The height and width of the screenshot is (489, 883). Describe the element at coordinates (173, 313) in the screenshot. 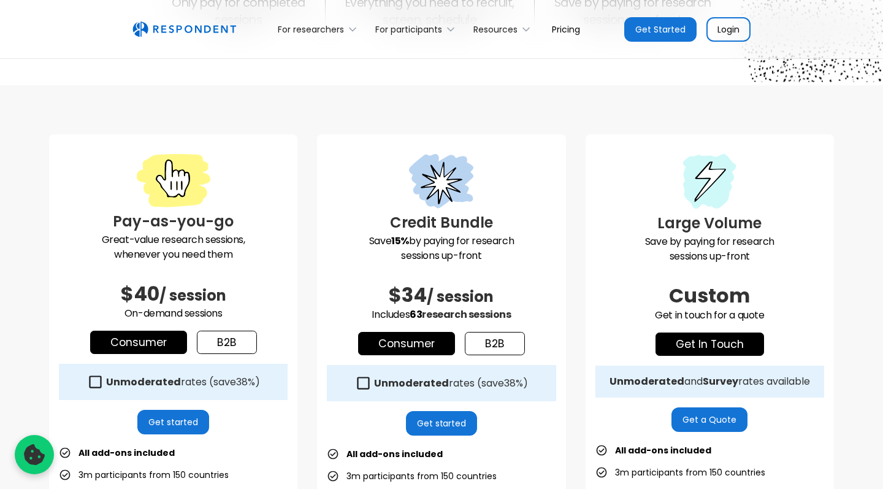

I see `p: On-demand sessions` at that location.